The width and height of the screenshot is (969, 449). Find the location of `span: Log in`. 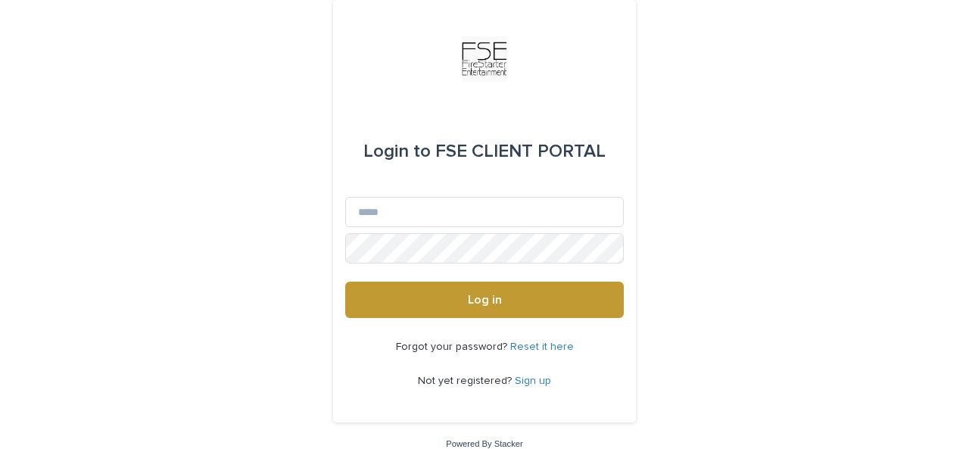

span: Log in is located at coordinates (485, 300).